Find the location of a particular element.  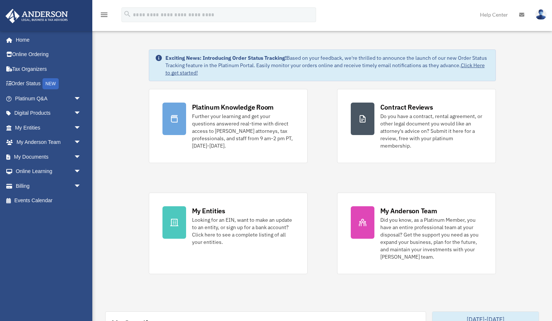

img: User Pic is located at coordinates (541, 14).